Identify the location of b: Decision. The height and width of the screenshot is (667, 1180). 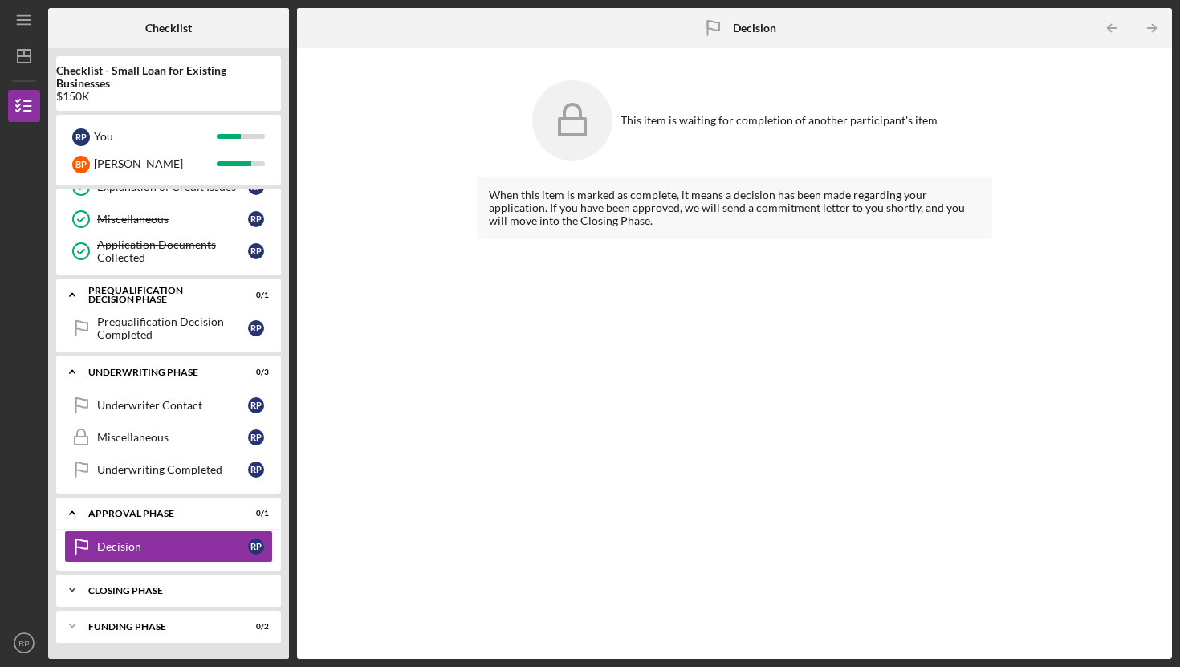
(755, 28).